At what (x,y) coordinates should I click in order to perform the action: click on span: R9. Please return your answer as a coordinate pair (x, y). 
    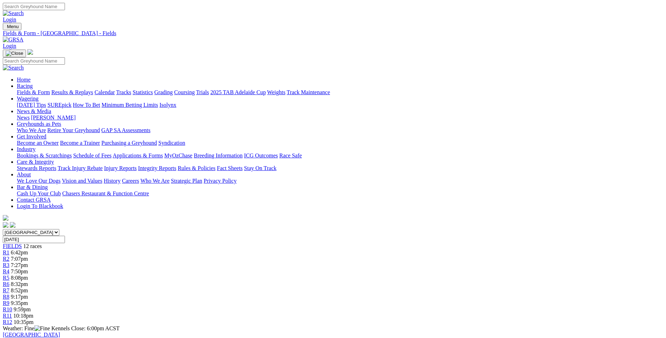
    Looking at the image, I should click on (6, 303).